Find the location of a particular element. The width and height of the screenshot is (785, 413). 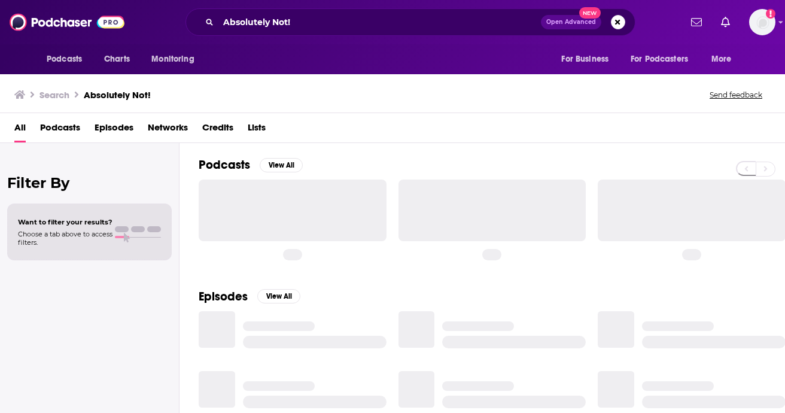

div: Search podcasts, credits, & more... is located at coordinates (411, 22).